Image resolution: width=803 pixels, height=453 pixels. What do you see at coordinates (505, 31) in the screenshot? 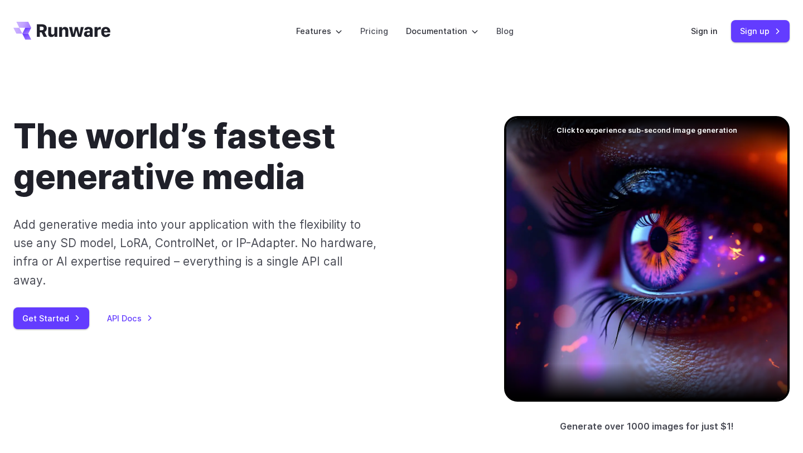
I see `a: Blog` at bounding box center [505, 31].